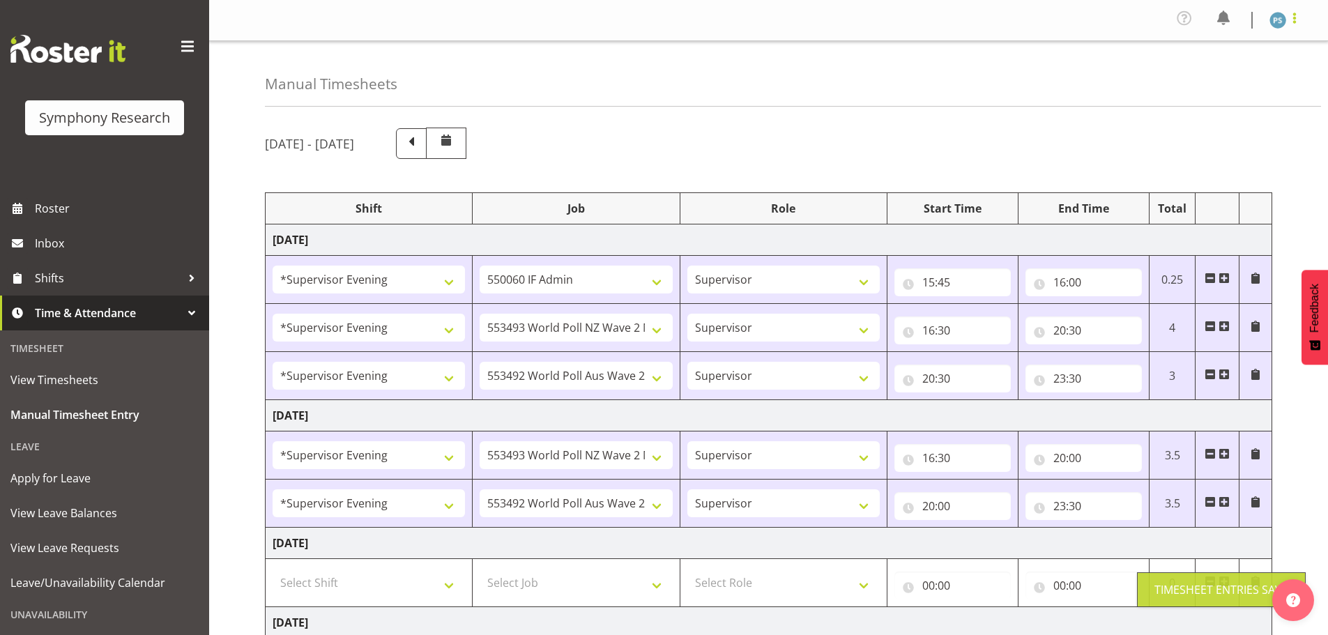  What do you see at coordinates (1221, 590) in the screenshot?
I see `div: Timesheet Entries Save` at bounding box center [1221, 590].